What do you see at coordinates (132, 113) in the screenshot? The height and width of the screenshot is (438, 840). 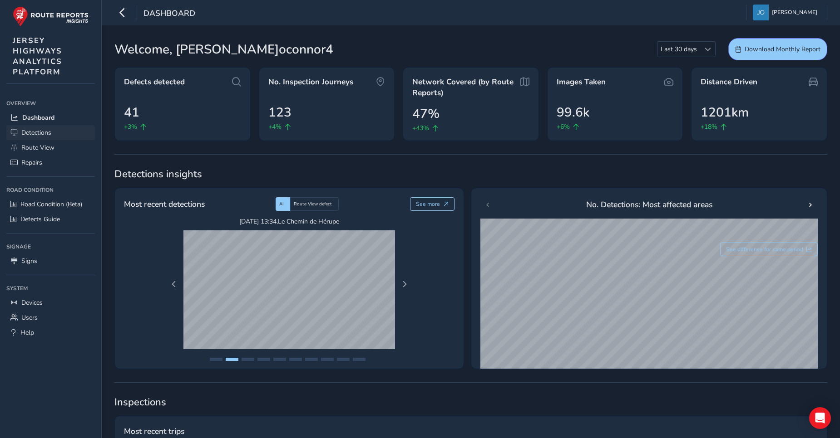 I see `span: 41` at bounding box center [132, 113].